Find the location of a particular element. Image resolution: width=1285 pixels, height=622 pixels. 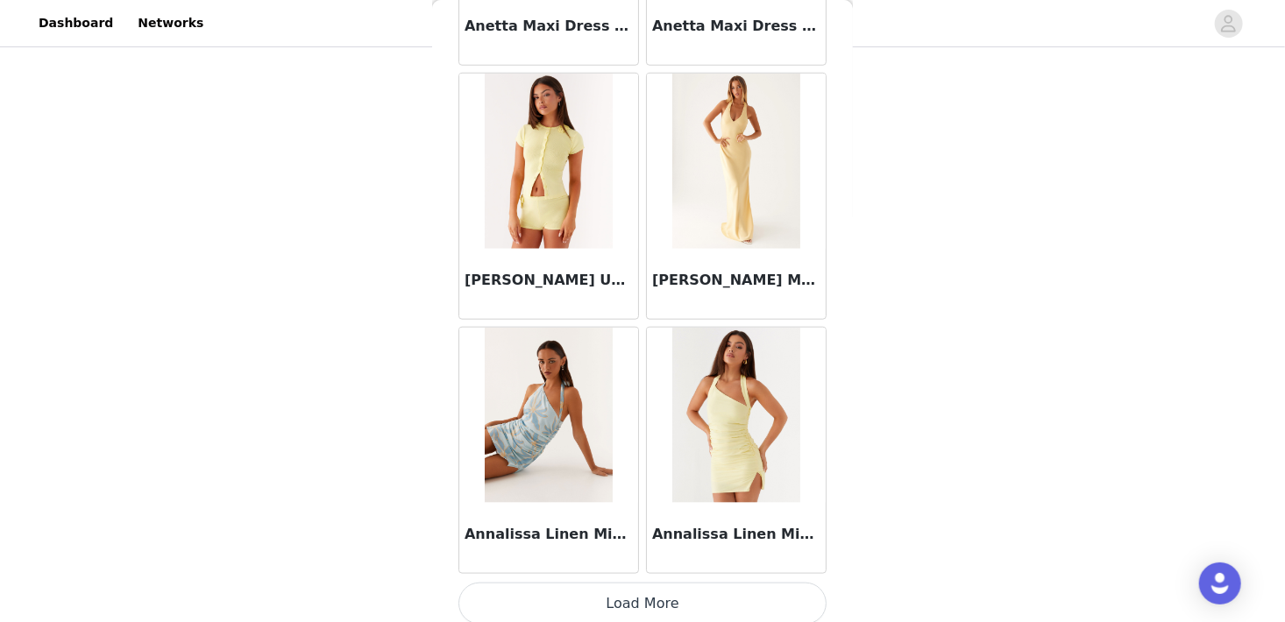

div: Open Intercom Messenger is located at coordinates (1220, 584).